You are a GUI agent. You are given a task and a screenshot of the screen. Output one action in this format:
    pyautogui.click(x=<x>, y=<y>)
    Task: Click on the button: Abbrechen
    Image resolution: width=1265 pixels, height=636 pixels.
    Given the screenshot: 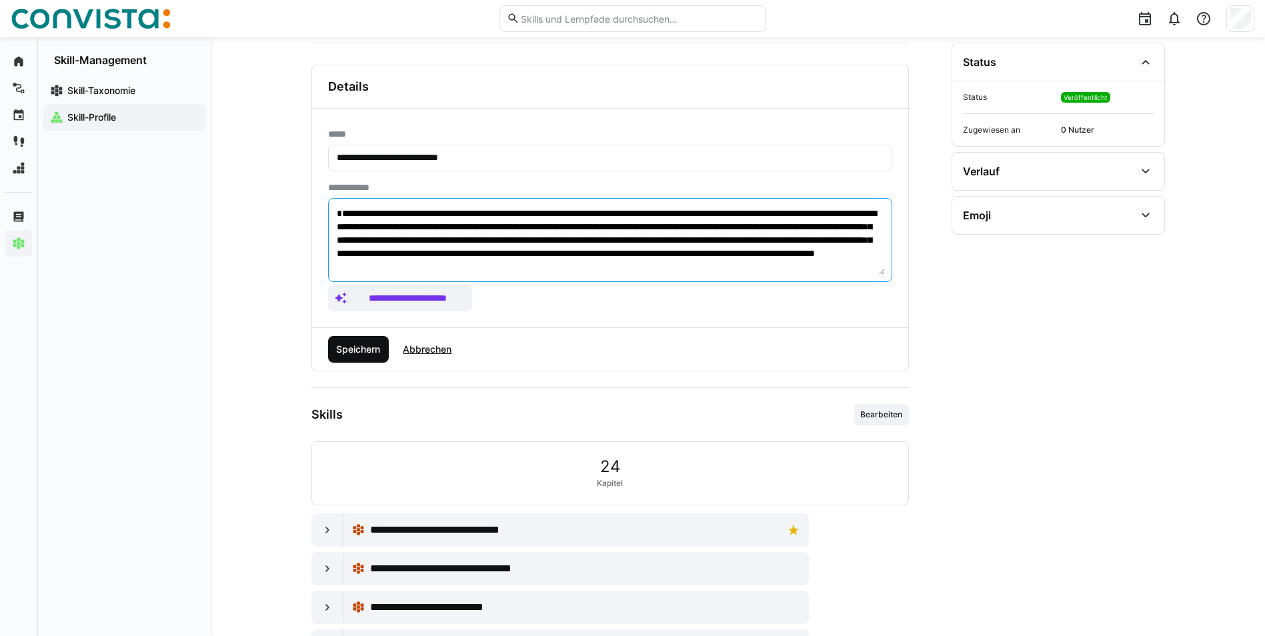 What is the action you would take?
    pyautogui.click(x=427, y=349)
    